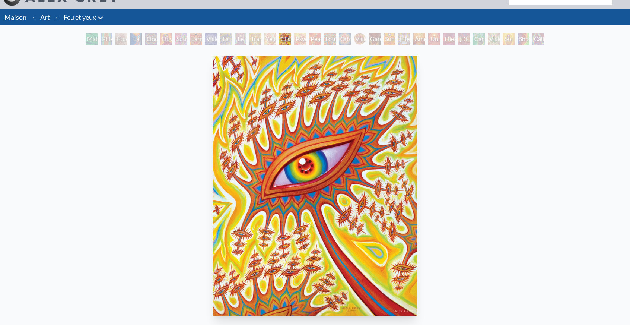  I want to click on font: Vision collective, so click(218, 43).